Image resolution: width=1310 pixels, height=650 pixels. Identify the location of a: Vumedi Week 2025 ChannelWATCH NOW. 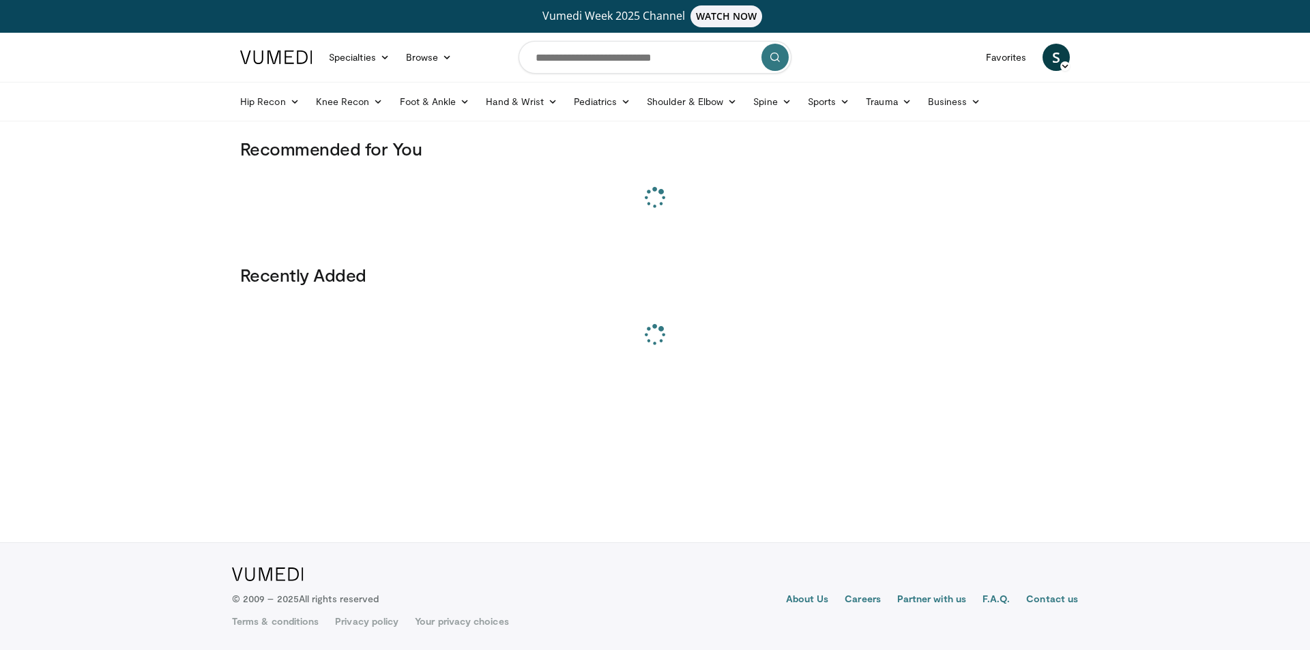
(655, 16).